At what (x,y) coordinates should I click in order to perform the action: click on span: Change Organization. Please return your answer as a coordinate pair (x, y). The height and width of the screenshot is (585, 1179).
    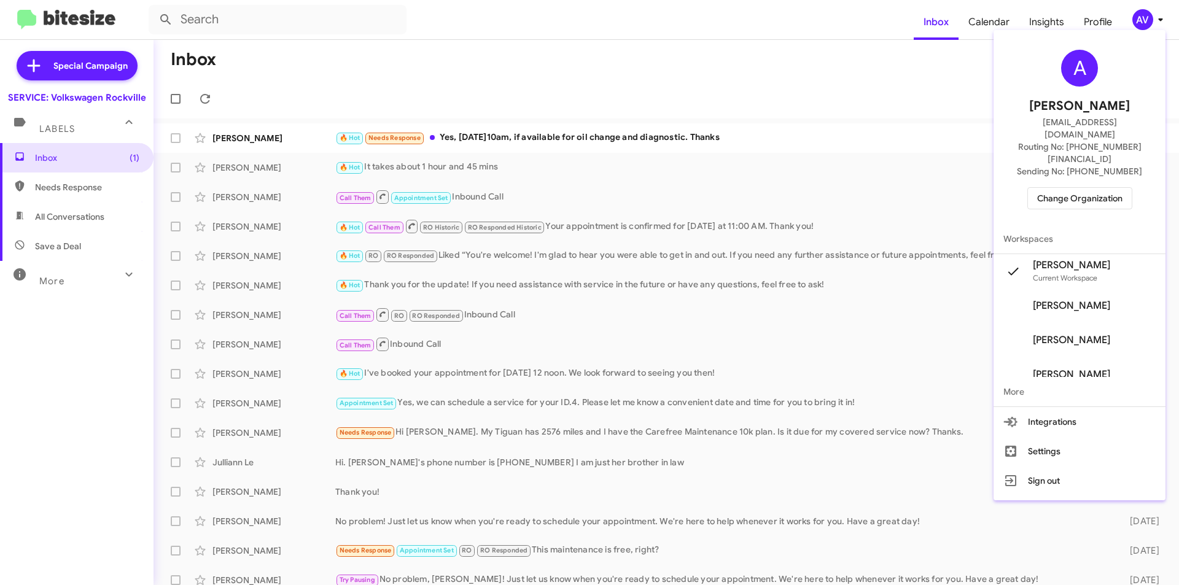
    Looking at the image, I should click on (1080, 198).